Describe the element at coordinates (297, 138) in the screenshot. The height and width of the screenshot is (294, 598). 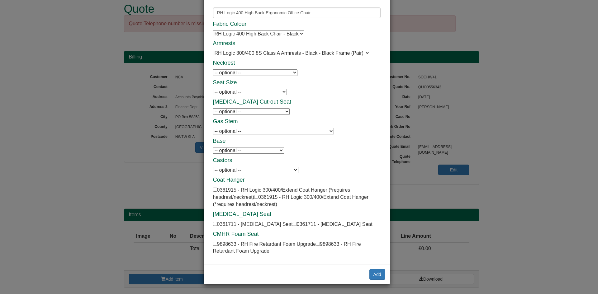
I see `div: 0361915 - RH Logic 300/400/Extend Coat Hanger (*requires headrest/neckrest) 0361915 - RH Logic 30...` at that location.